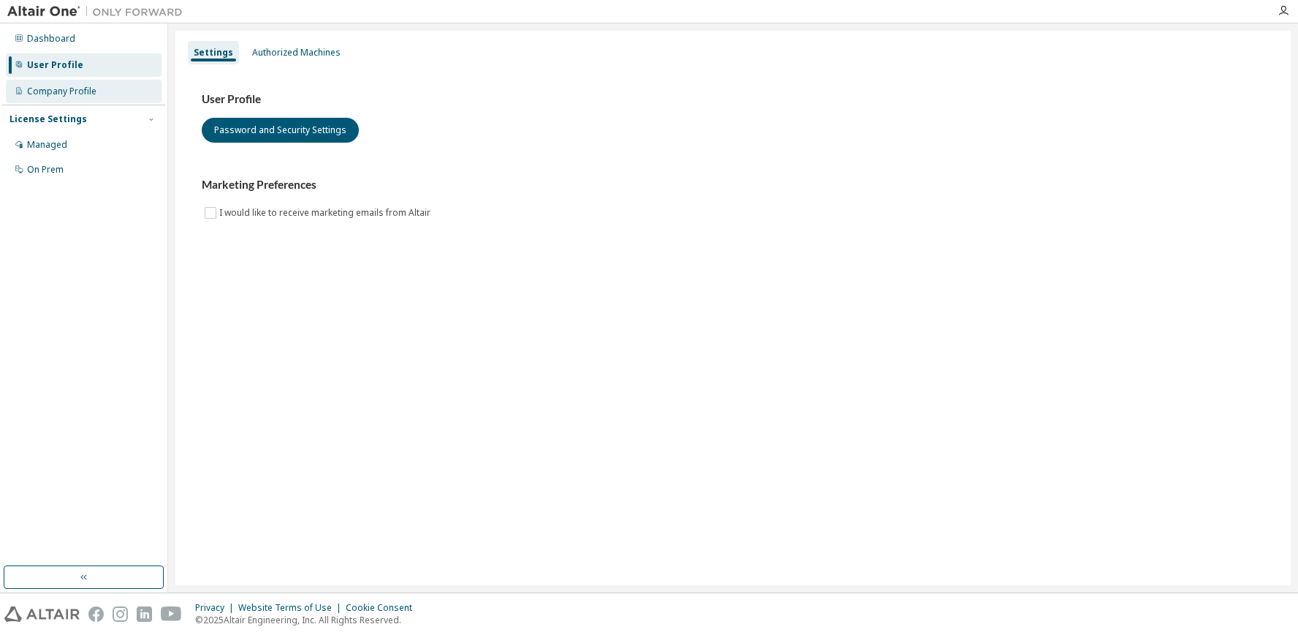  I want to click on img: Altair One, so click(99, 12).